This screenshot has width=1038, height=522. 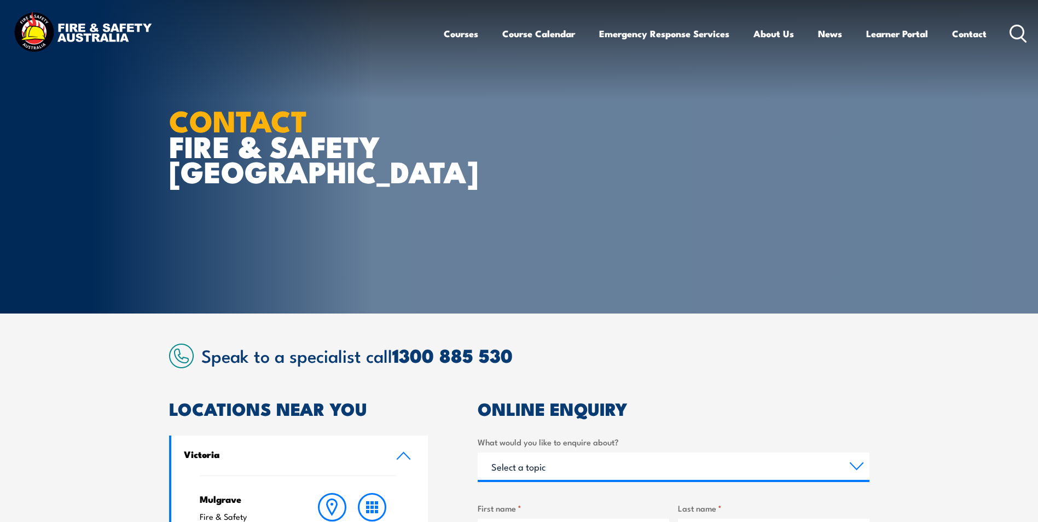 I want to click on label: Last name, so click(x=774, y=508).